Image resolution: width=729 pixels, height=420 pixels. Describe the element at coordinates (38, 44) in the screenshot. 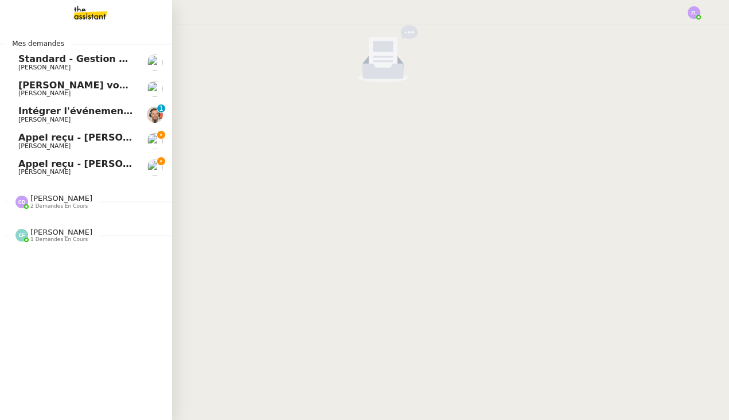

I see `span: Mes demandes` at that location.